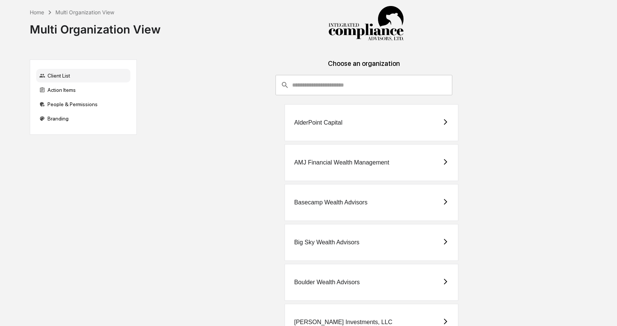  Describe the element at coordinates (330, 203) in the screenshot. I see `div: Basecamp Wealth Advisors` at that location.